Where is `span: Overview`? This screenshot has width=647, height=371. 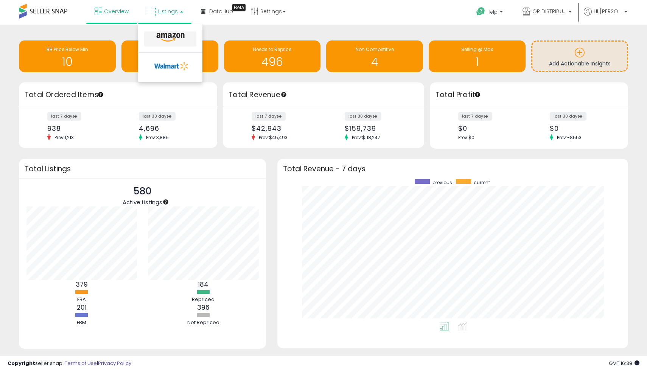 span: Overview is located at coordinates (116, 11).